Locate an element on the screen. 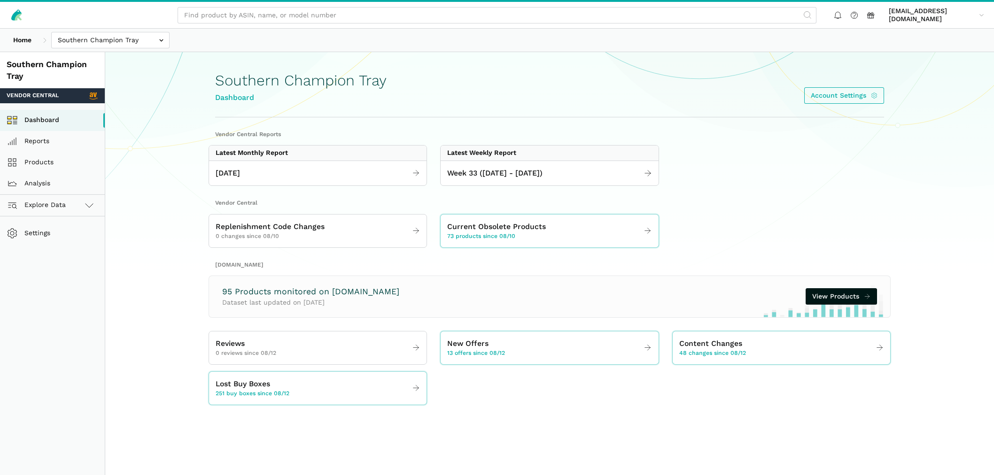 The image size is (994, 475). div: Southern Champion Tray is located at coordinates (52, 70).